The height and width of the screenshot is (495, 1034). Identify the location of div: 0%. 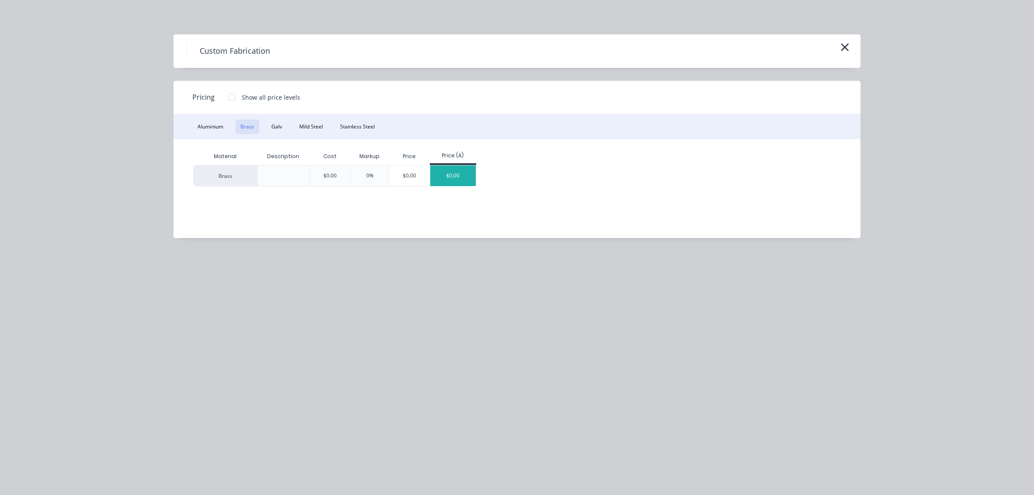
(370, 176).